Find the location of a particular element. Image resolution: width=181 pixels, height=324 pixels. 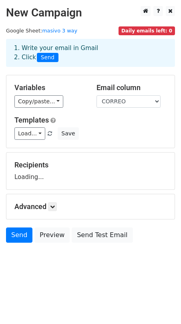

a: Preview is located at coordinates (52, 235).